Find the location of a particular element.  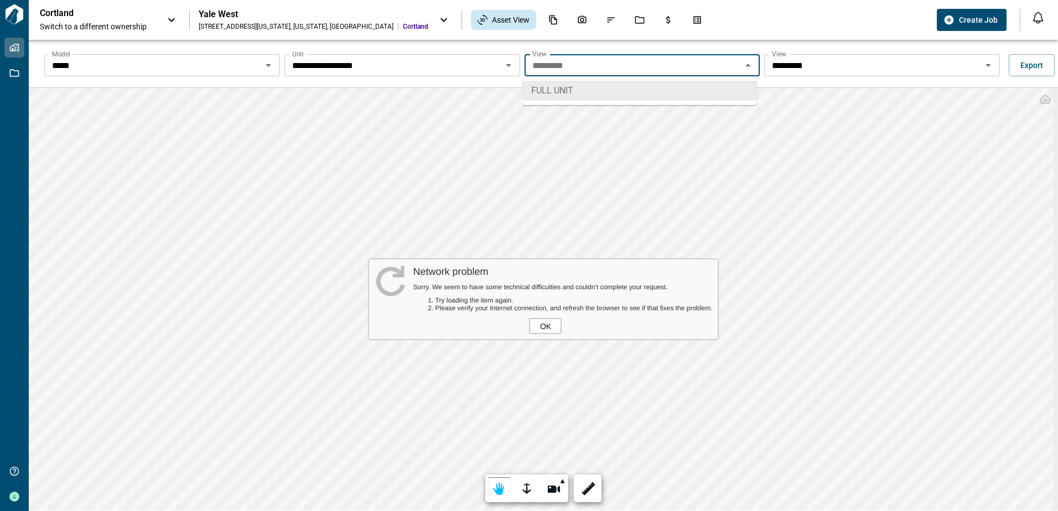

label: Model is located at coordinates (61, 54).